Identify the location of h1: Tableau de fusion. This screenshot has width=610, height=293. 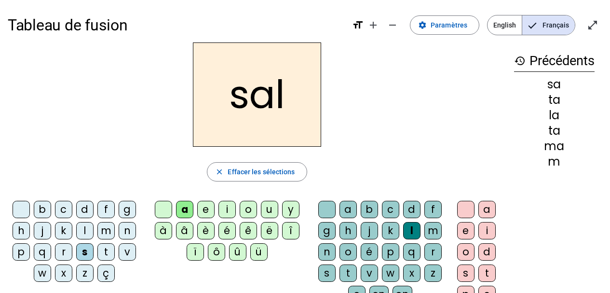
(176, 25).